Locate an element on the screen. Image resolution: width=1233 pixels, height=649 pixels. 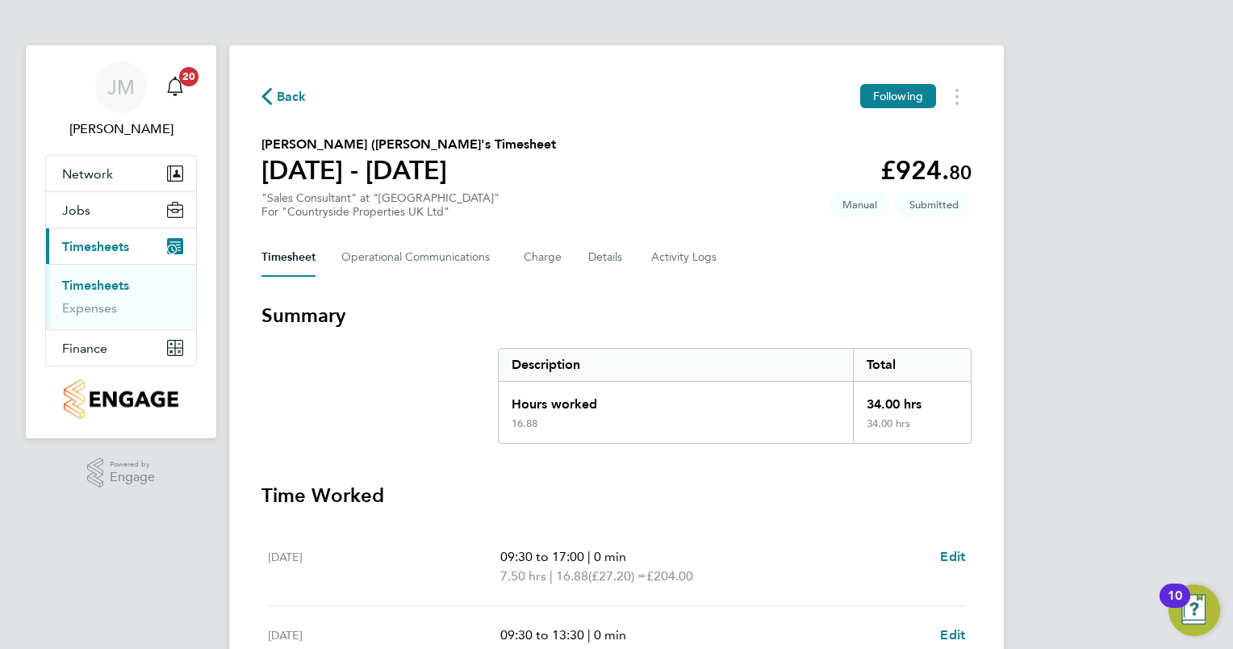
app-decimal: £924. is located at coordinates (925, 170).